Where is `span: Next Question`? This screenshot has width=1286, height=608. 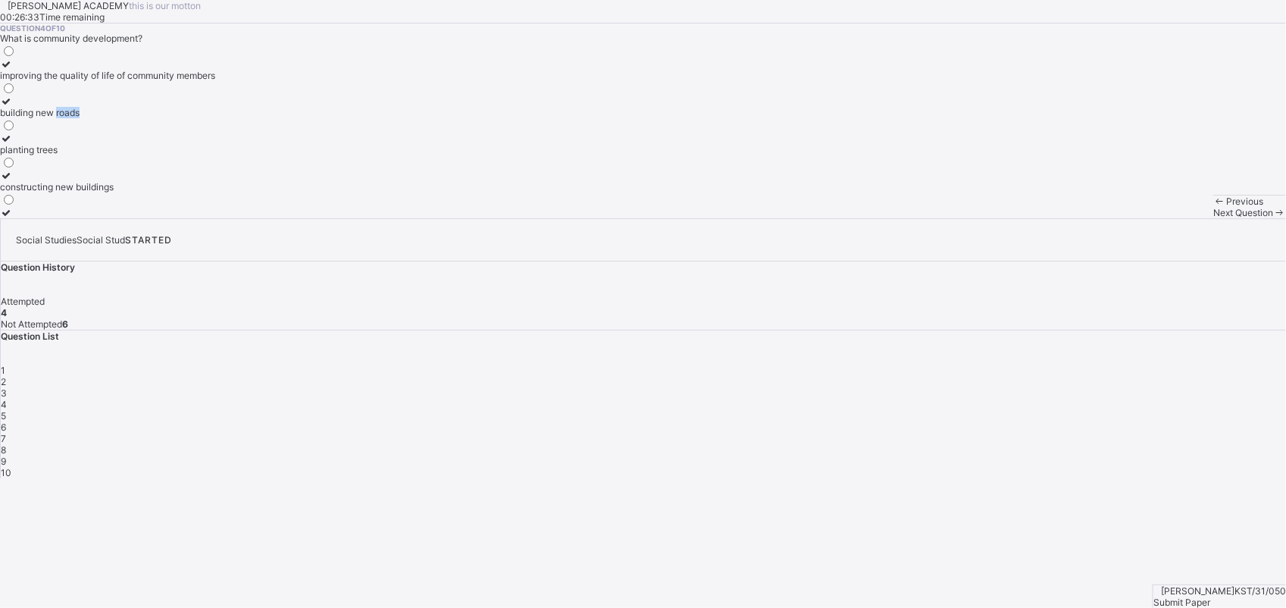
span: Next Question is located at coordinates (1243, 212).